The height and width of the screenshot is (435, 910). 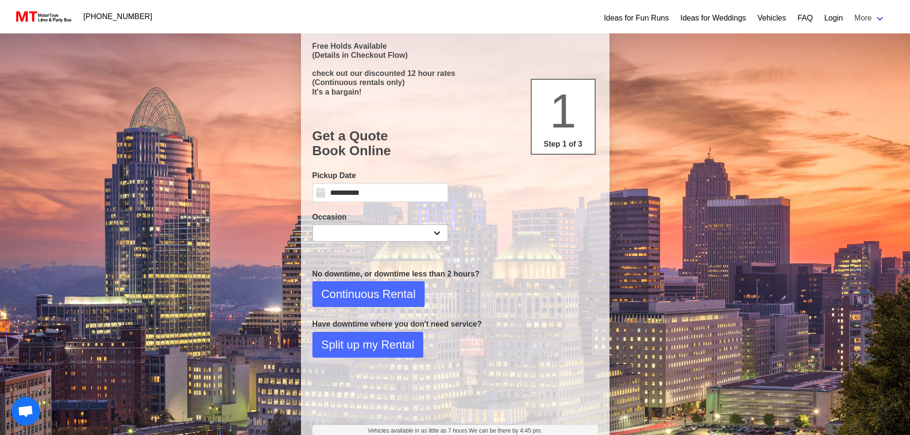 What do you see at coordinates (870, 18) in the screenshot?
I see `a: More` at bounding box center [870, 18].